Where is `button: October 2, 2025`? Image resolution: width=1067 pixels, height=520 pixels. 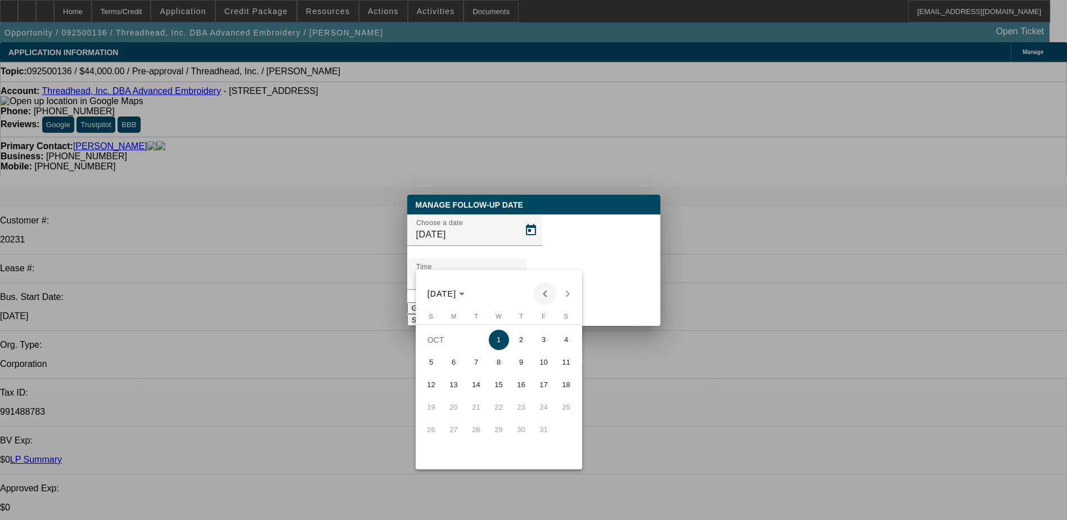
button: October 2, 2025 is located at coordinates (522, 340).